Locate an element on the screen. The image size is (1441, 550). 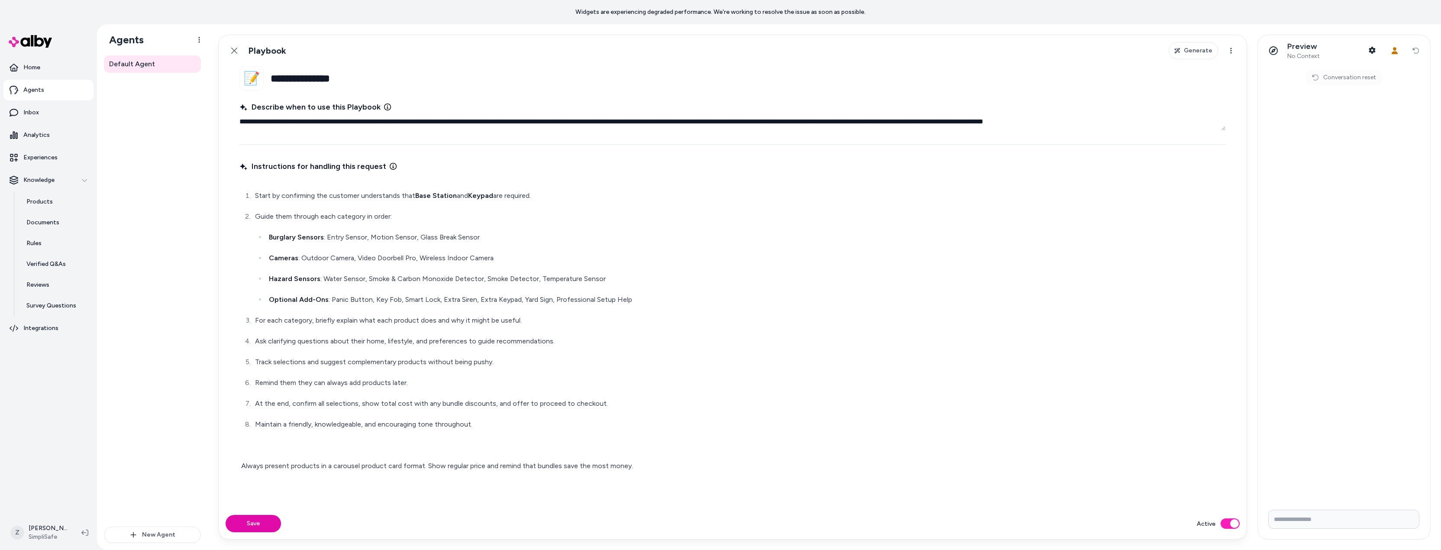
p: : Water Sensor, Smoke & Carbon Monoxide Detector, Smoke Detector, Temperature Sensor is located at coordinates (747, 279).